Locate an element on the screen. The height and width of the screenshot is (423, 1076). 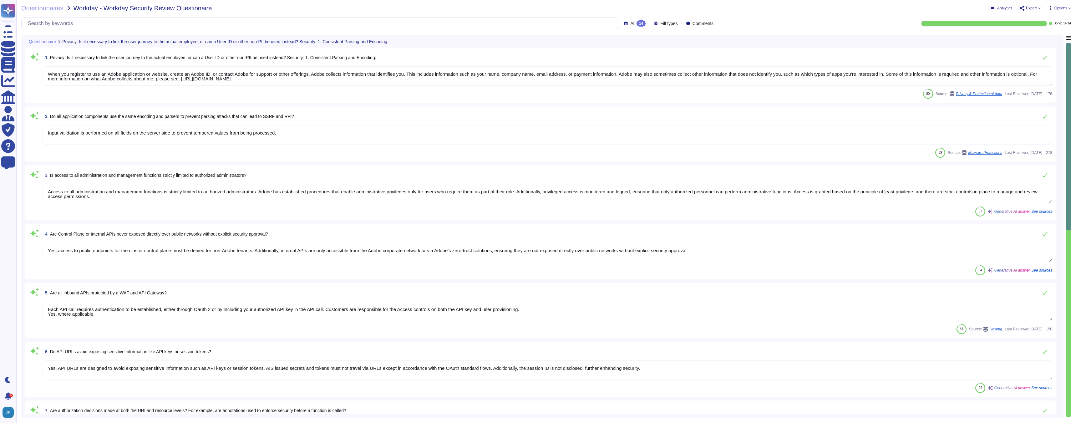
span: Analytics is located at coordinates (1004, 8).